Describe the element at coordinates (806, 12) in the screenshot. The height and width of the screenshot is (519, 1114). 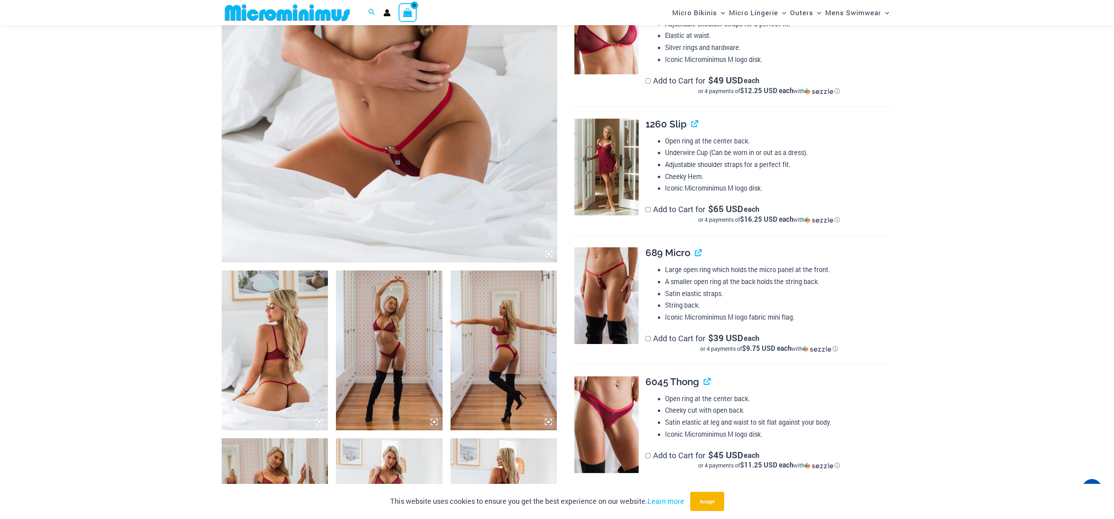
I see `a: OutersMenu ToggleMenu Toggle` at that location.